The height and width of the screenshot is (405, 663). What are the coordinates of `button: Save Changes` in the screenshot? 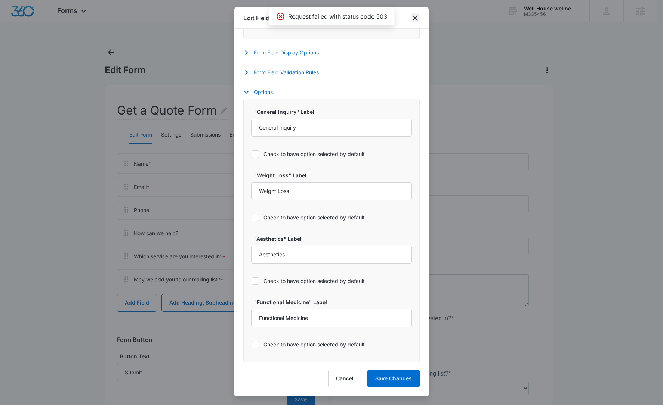 It's located at (393, 379).